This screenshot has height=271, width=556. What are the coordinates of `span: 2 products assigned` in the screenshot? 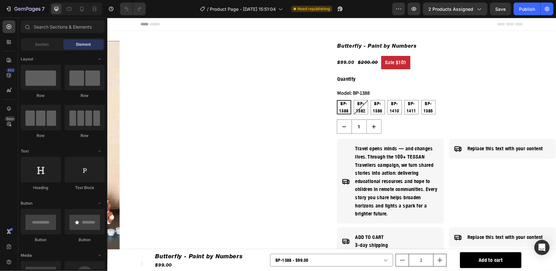 It's located at (450, 9).